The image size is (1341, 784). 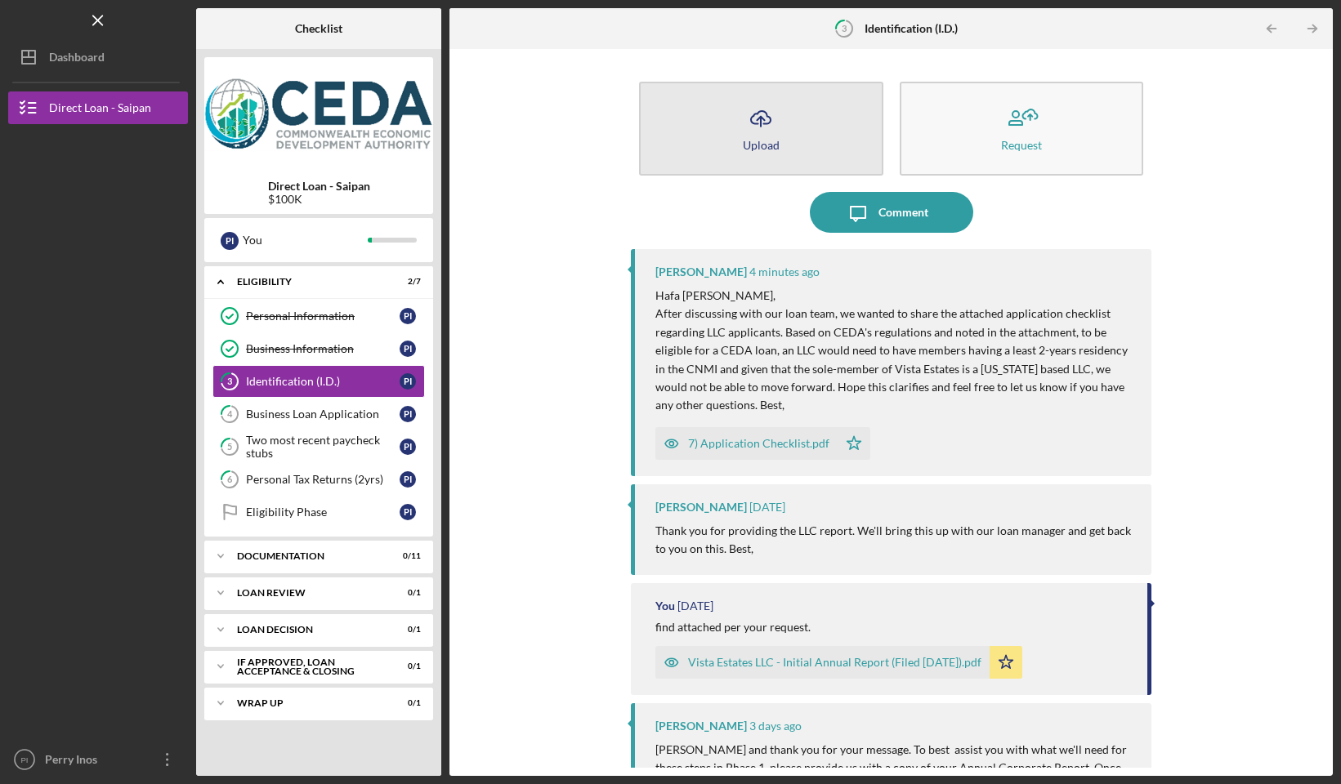 I want to click on tspan: 6, so click(x=230, y=480).